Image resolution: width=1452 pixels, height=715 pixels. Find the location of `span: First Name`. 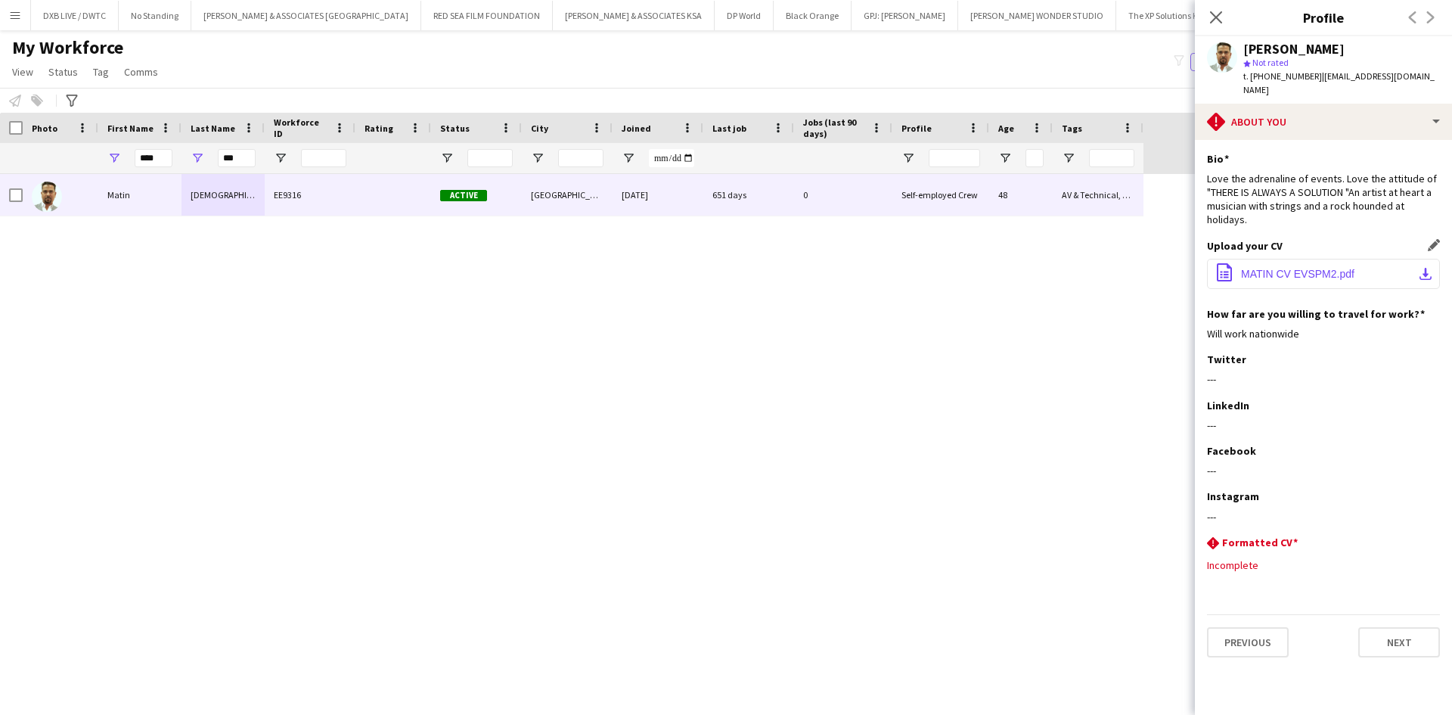

span: First Name is located at coordinates (130, 128).